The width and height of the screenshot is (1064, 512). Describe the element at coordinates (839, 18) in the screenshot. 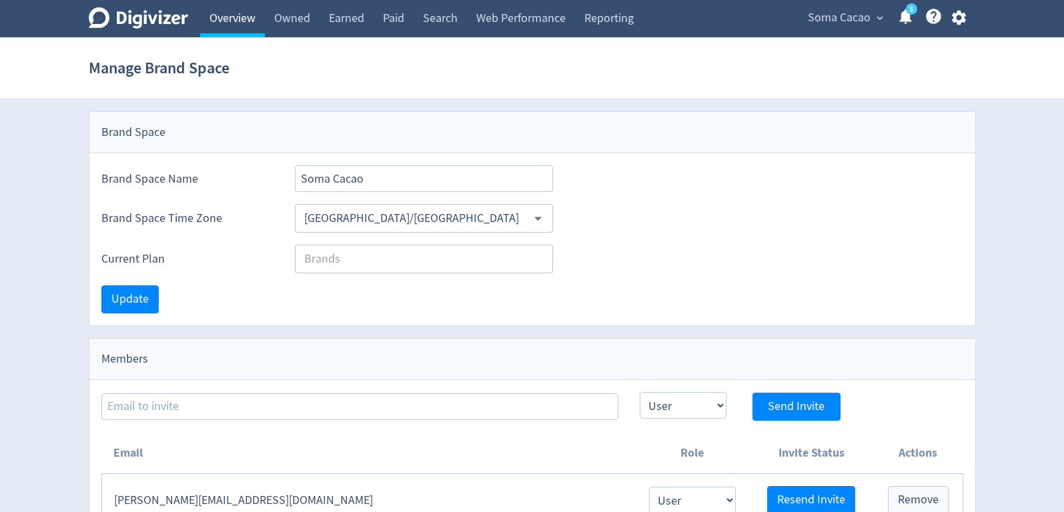

I see `span: Soma Cacao` at that location.